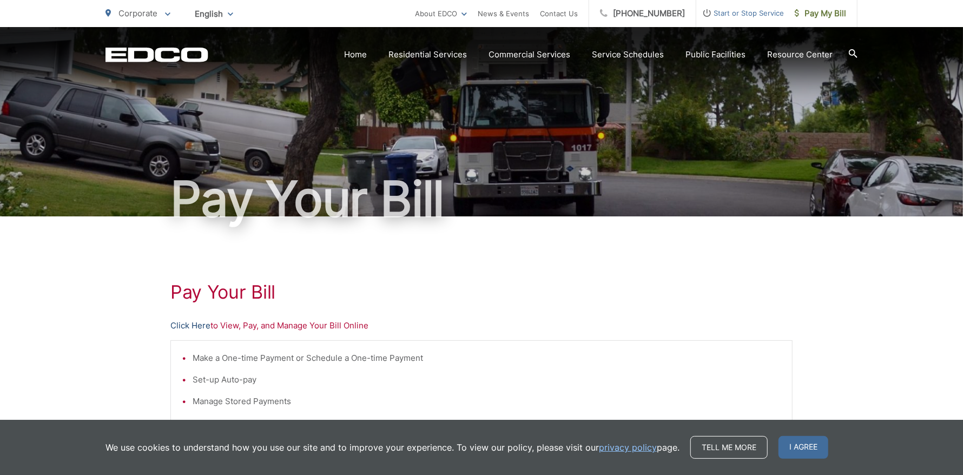 Image resolution: width=963 pixels, height=475 pixels. Describe the element at coordinates (157, 55) in the screenshot. I see `a: EDCD logo. Return to the homepage.` at that location.